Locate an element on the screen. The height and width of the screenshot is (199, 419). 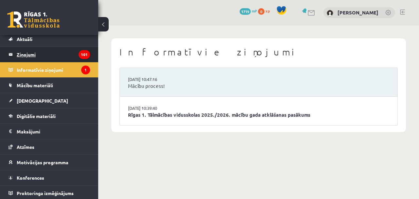
a: Konferences is located at coordinates (49, 177).